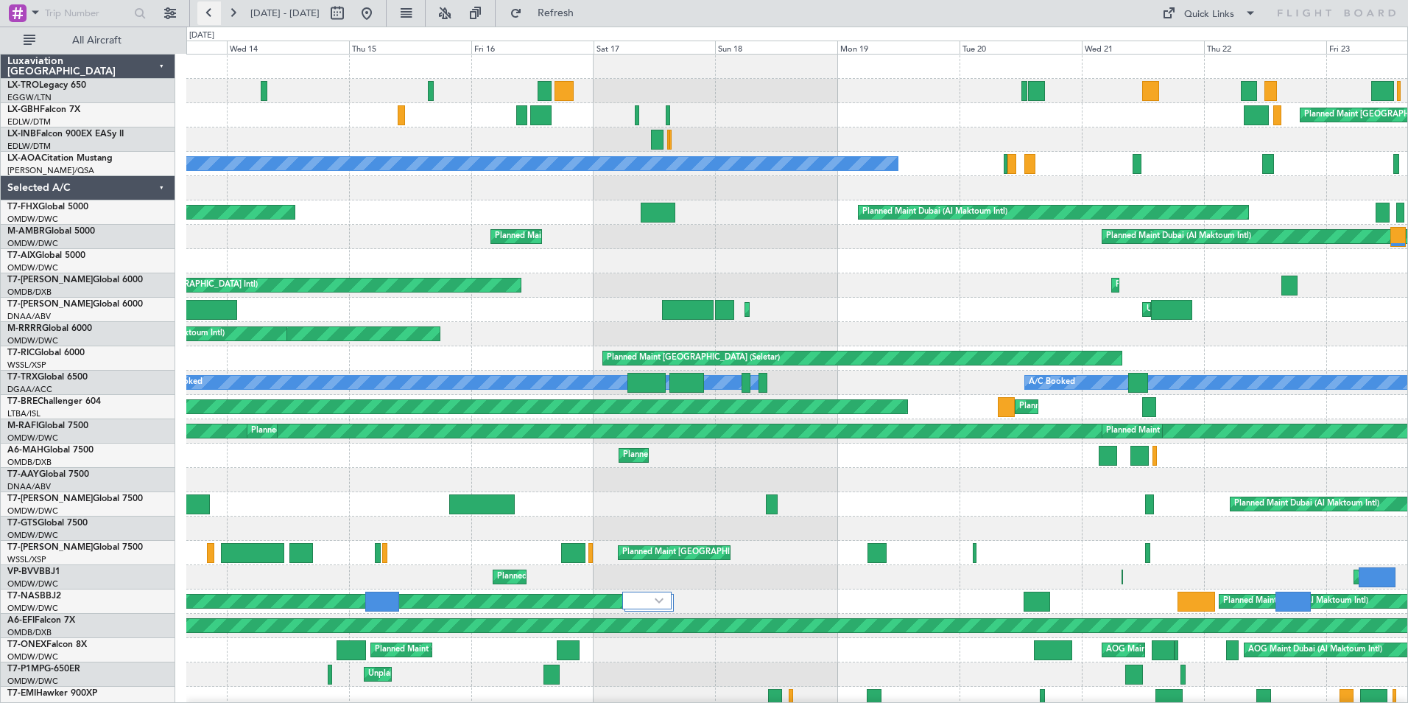 The image size is (1408, 703). I want to click on div: Planned Maint Scottsdale, so click(422, 649).